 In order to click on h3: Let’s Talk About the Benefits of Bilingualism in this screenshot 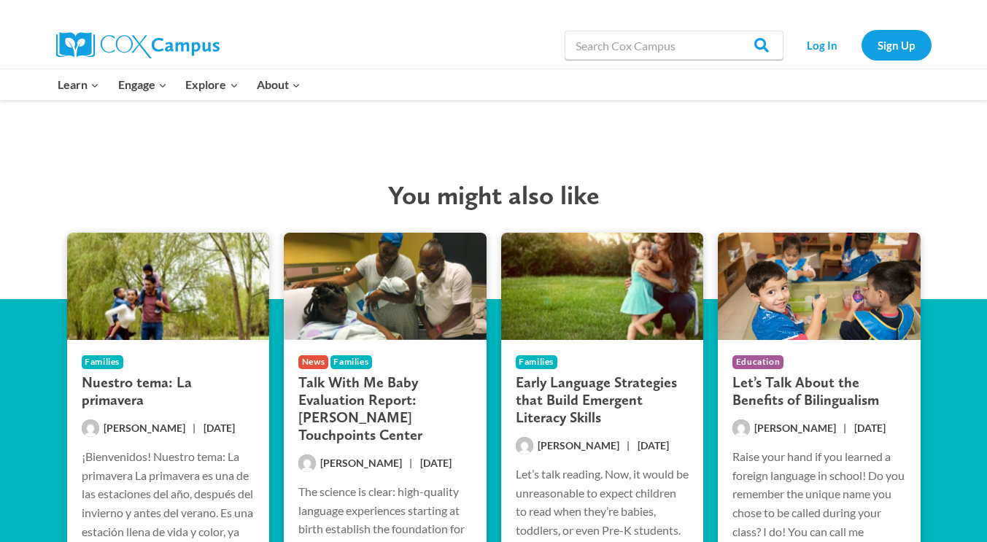, I will do `click(820, 391)`.